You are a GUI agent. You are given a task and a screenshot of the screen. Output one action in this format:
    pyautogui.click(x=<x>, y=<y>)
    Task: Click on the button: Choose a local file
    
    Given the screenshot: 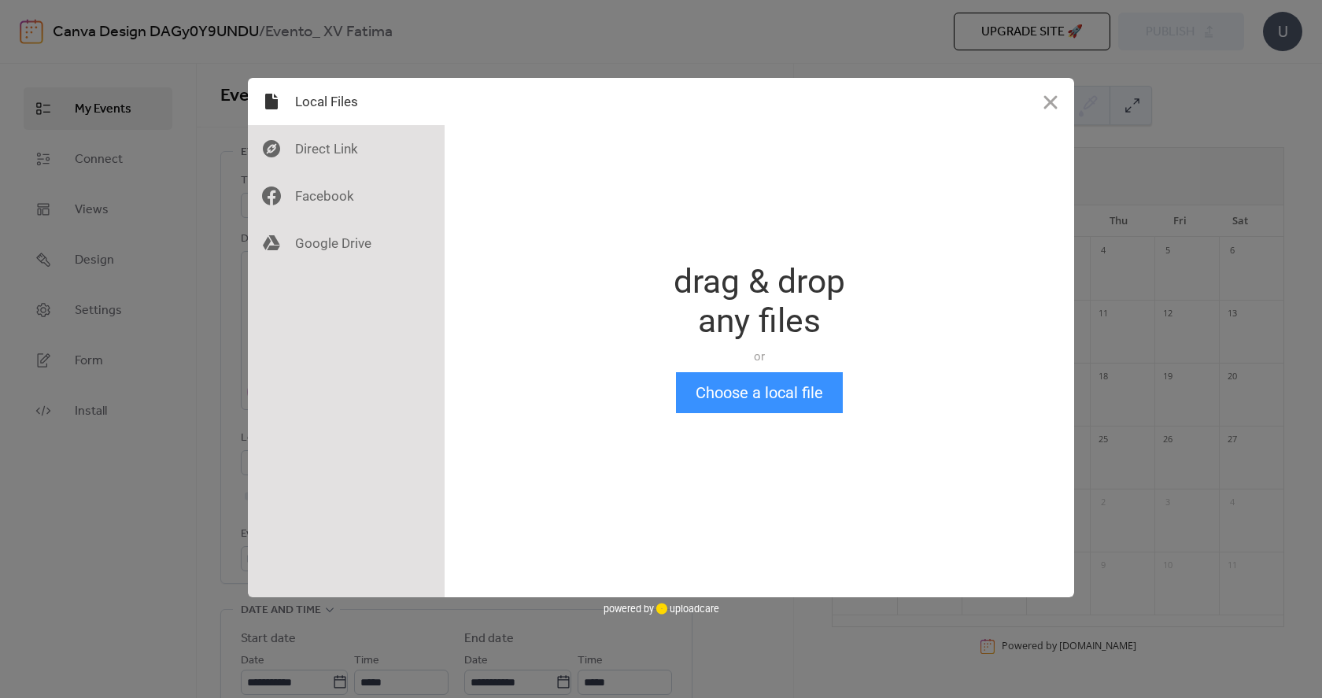 What is the action you would take?
    pyautogui.click(x=759, y=393)
    